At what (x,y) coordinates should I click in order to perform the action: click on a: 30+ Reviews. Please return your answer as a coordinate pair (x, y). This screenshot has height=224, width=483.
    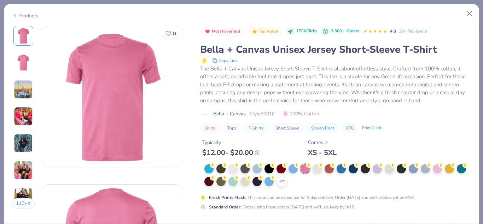
    Looking at the image, I should click on (413, 31).